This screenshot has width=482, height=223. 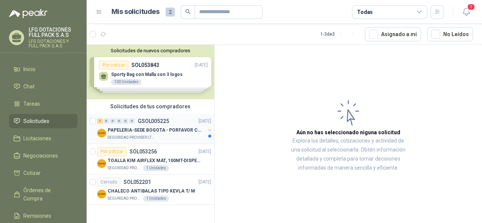 I want to click on span: Chat, so click(x=29, y=87).